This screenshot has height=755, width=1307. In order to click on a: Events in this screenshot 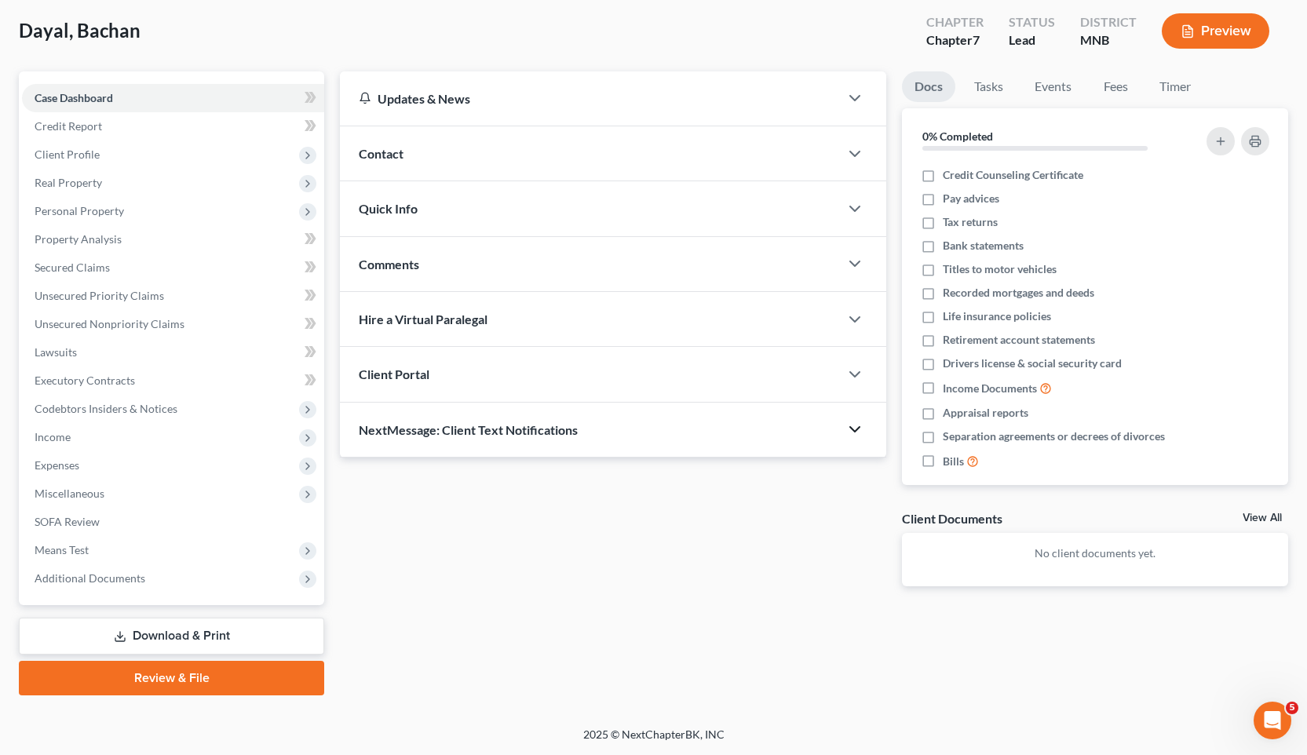, I will do `click(1053, 86)`.